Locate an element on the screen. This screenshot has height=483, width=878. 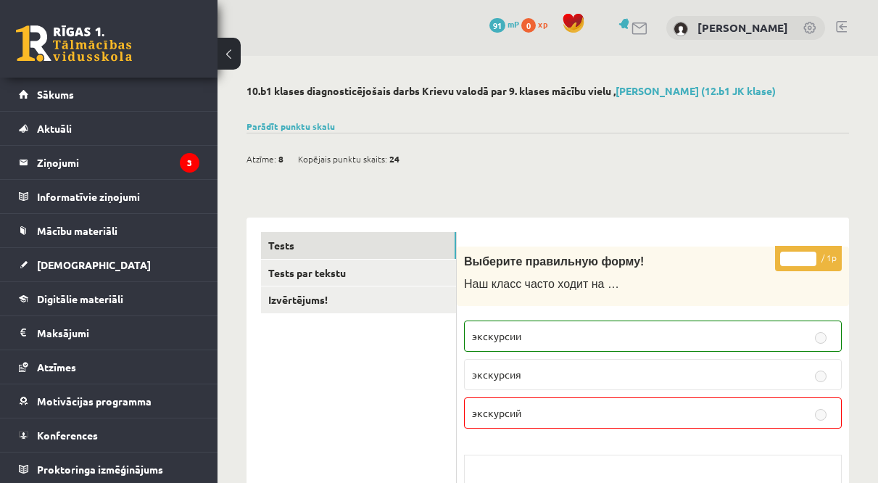
a: Aktuāli is located at coordinates (109, 128).